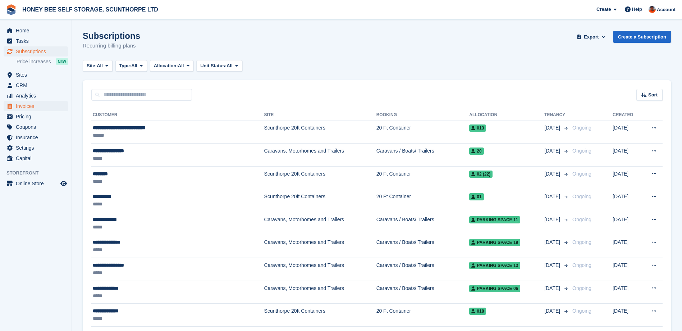  What do you see at coordinates (591, 37) in the screenshot?
I see `button: Export` at bounding box center [591, 37].